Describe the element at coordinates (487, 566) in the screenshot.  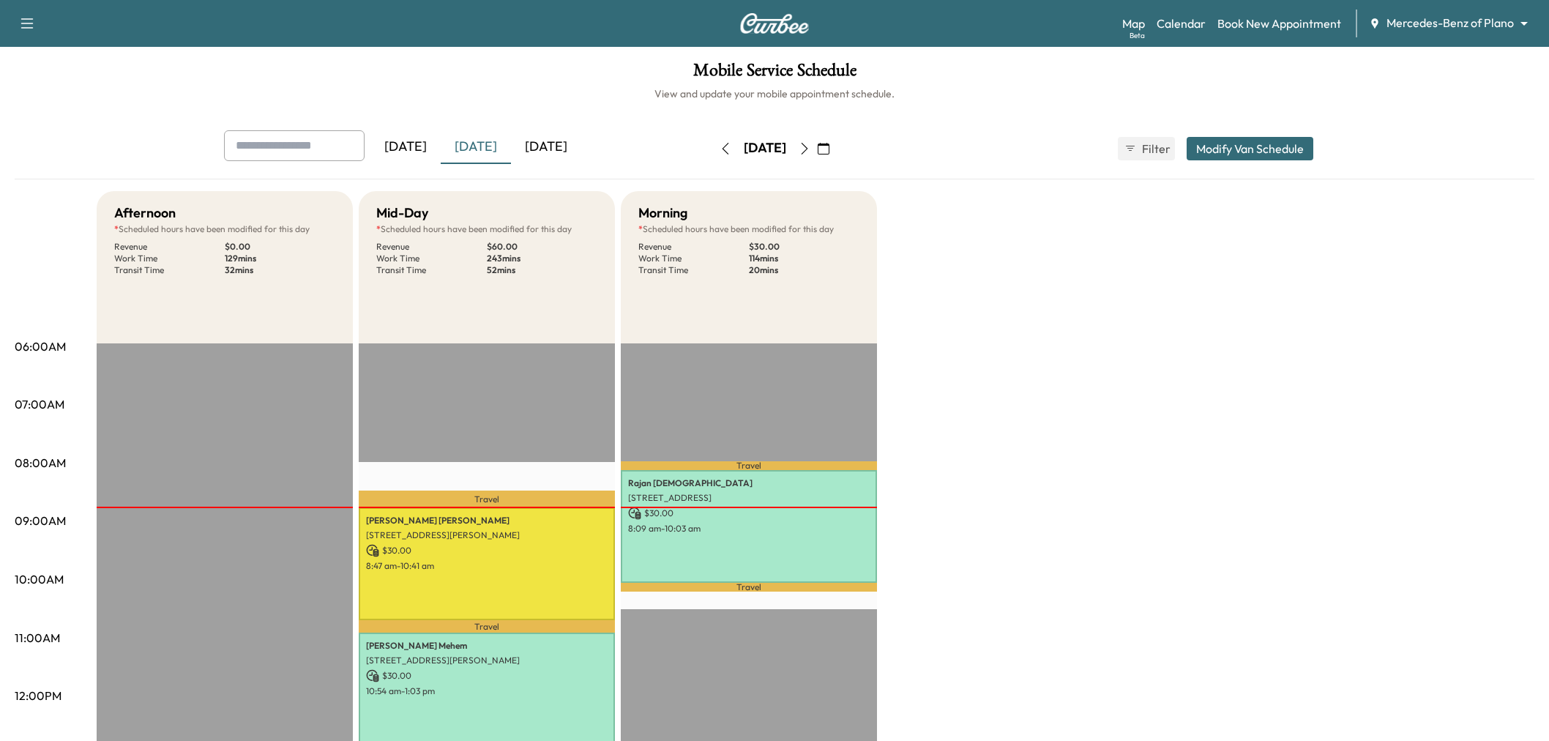
I see `p: 8:47 am - 10:41 am` at that location.